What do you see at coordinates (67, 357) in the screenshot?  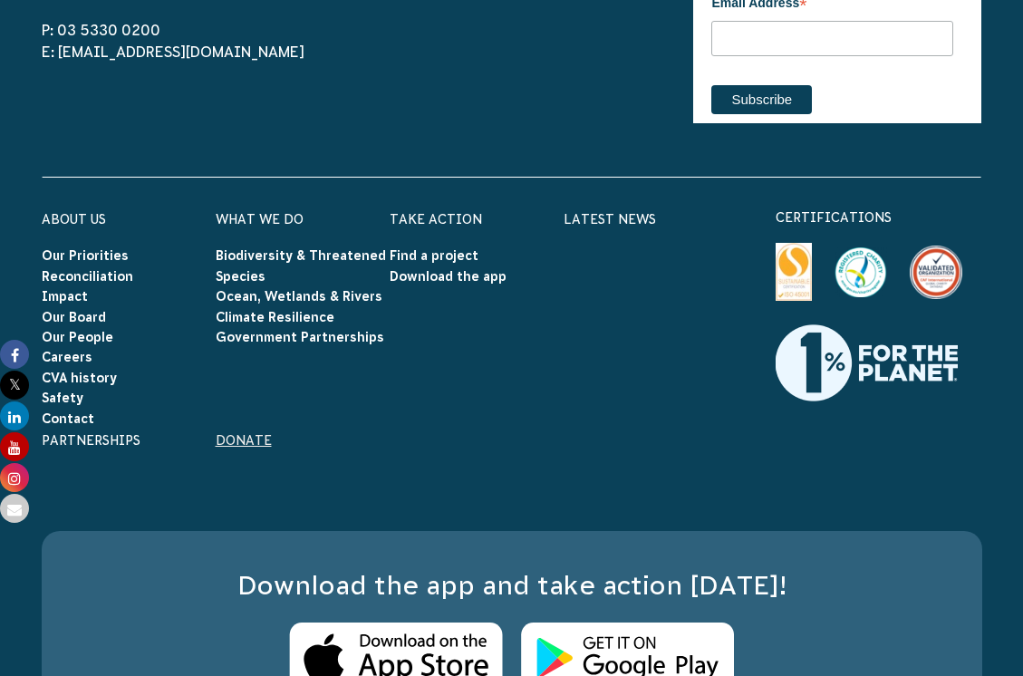 I see `a: Careers` at bounding box center [67, 357].